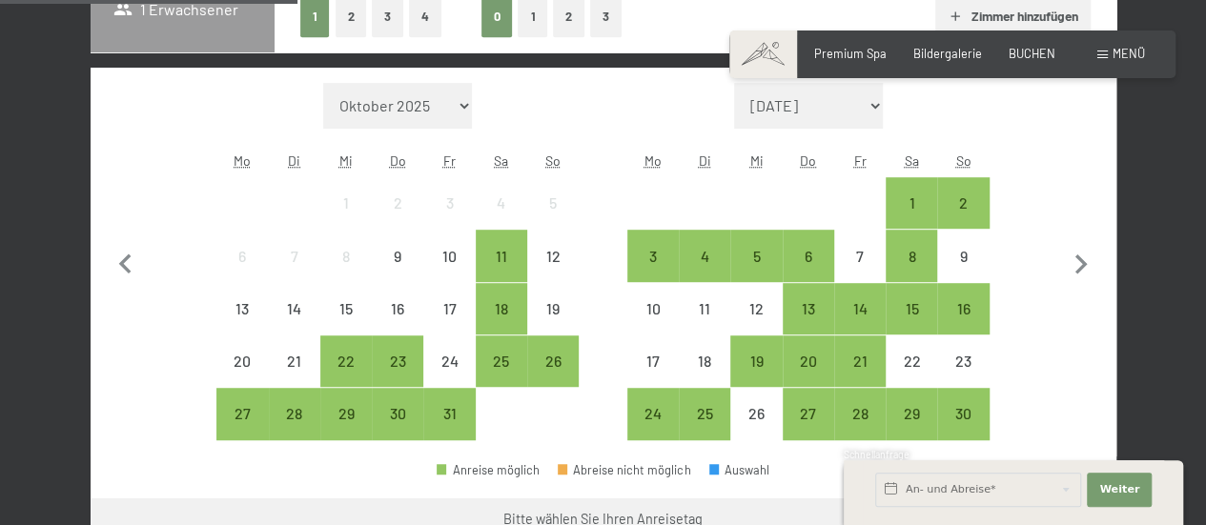  I want to click on div: 11, so click(704, 325).